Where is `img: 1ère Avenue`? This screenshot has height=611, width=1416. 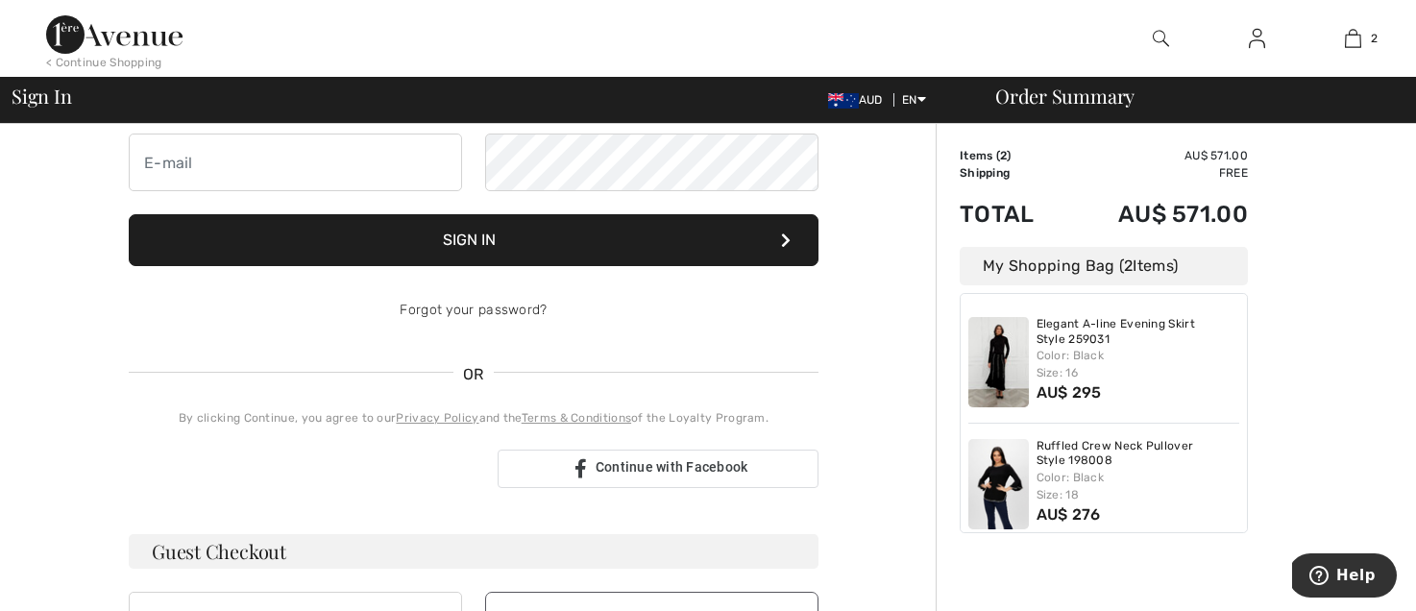
img: 1ère Avenue is located at coordinates (114, 35).